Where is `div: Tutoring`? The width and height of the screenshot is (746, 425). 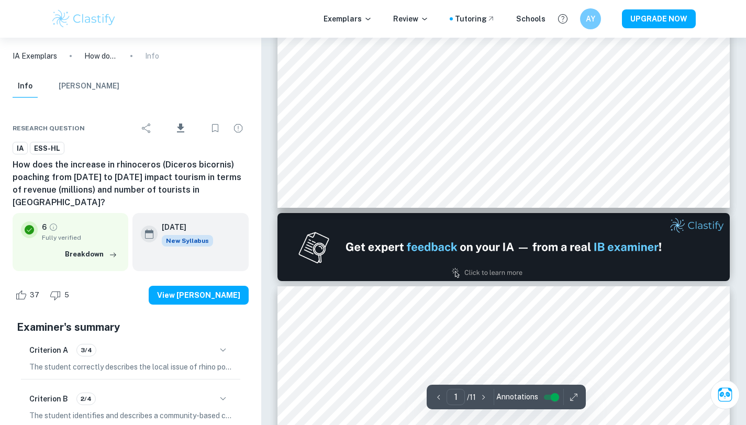
div: Tutoring is located at coordinates (475, 19).